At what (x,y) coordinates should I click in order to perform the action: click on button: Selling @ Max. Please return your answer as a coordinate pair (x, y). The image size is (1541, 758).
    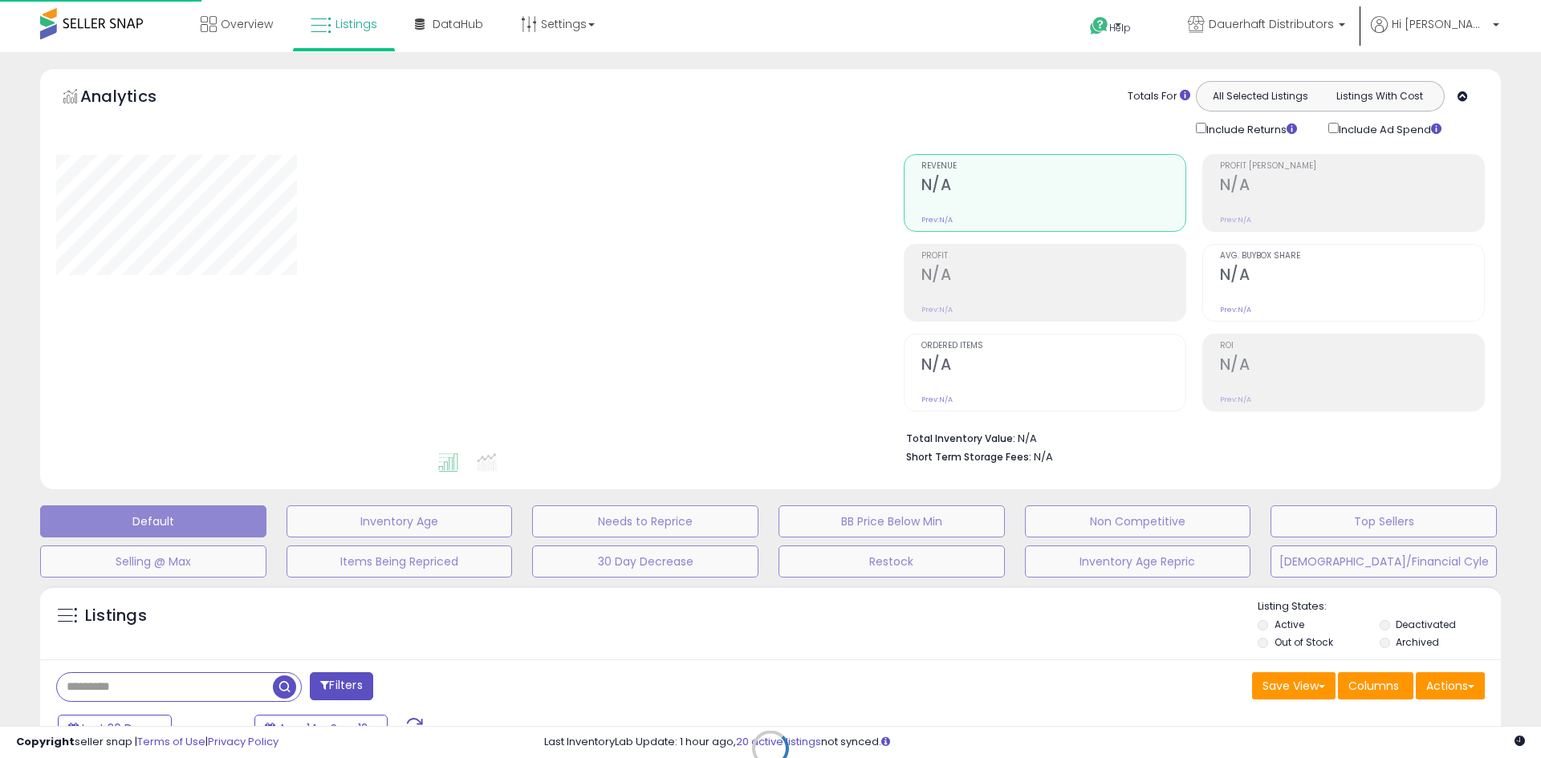
    Looking at the image, I should click on (153, 562).